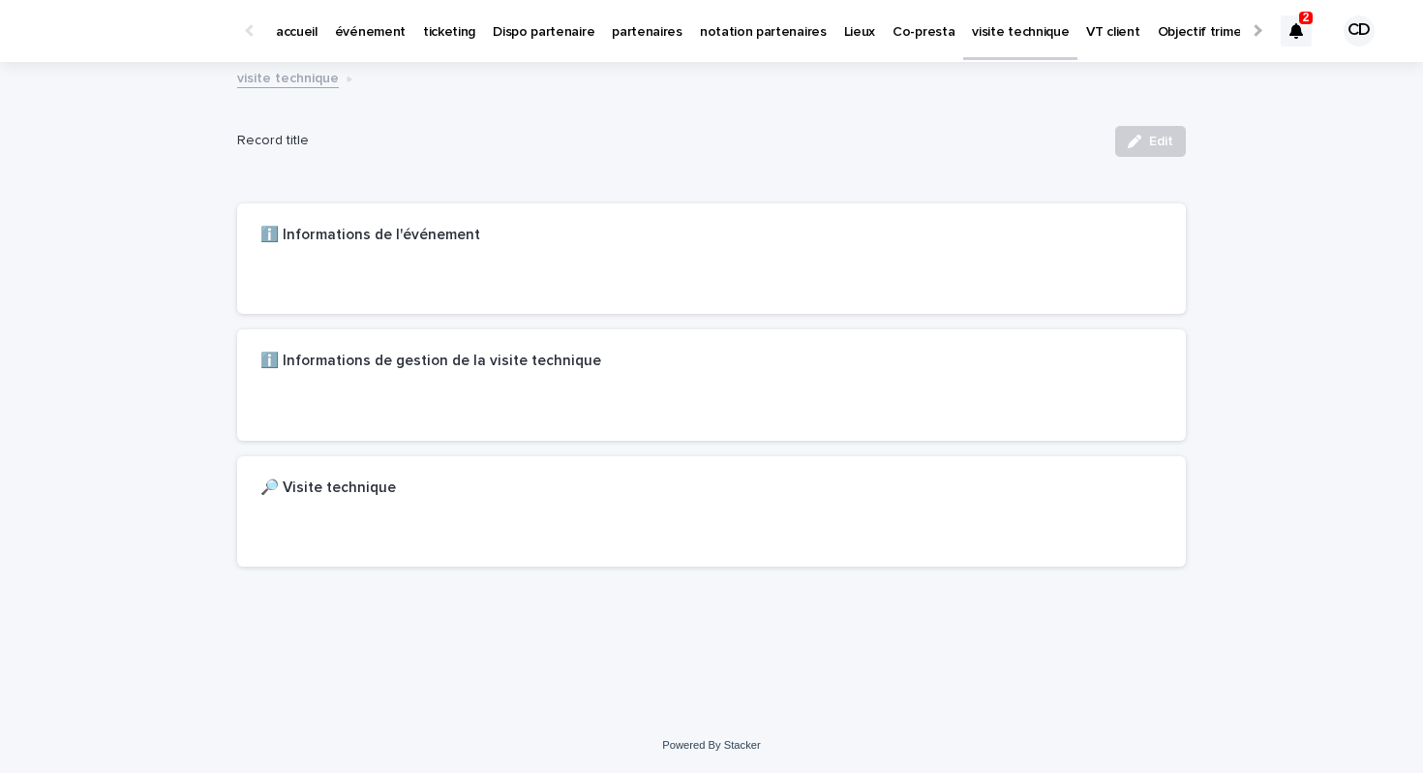 The height and width of the screenshot is (773, 1423). What do you see at coordinates (288, 76) in the screenshot?
I see `a: visite technique` at bounding box center [288, 76].